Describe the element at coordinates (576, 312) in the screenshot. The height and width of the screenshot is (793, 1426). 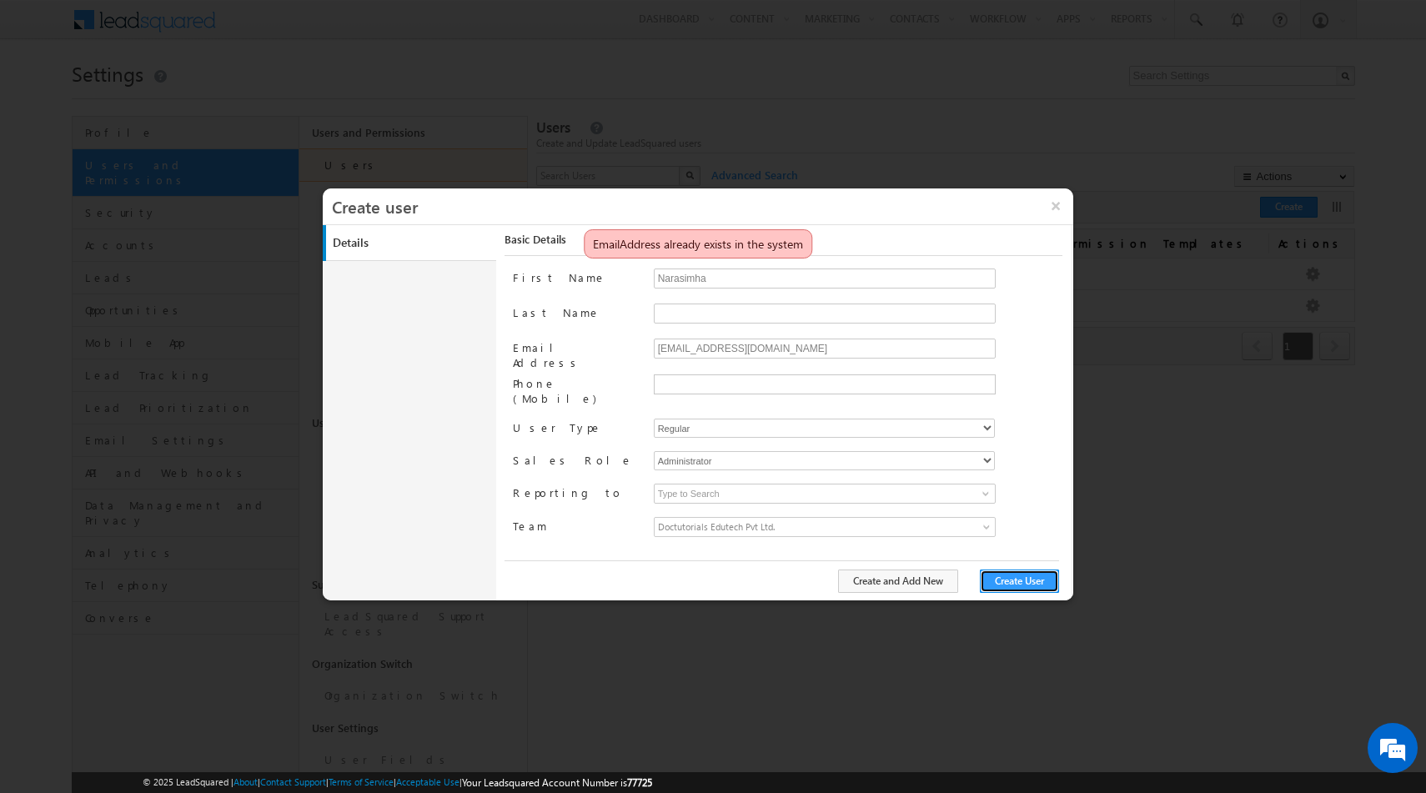
I see `label: Last Name` at that location.